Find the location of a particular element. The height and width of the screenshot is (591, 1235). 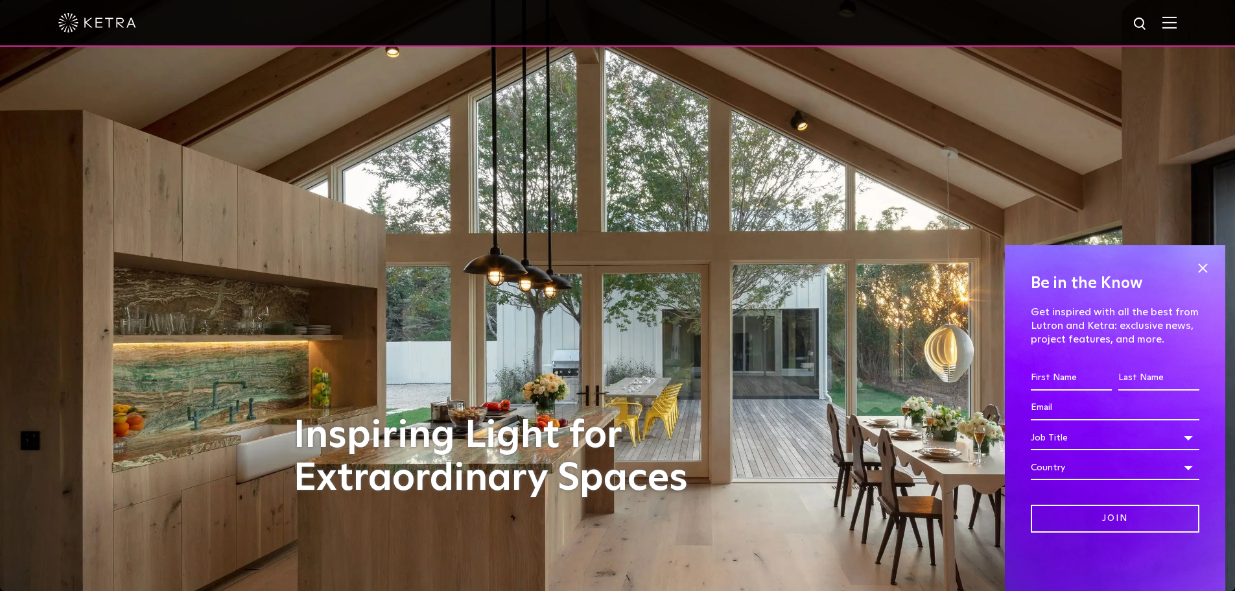

input: Email is located at coordinates (1115, 408).